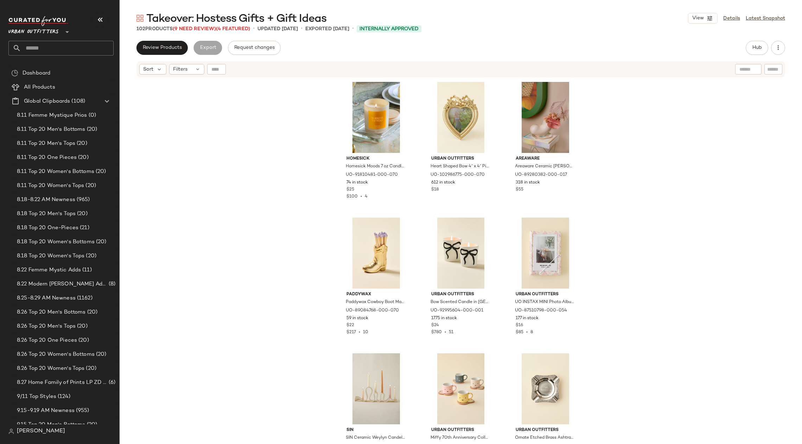 The width and height of the screenshot is (802, 444). Describe the element at coordinates (545, 389) in the screenshot. I see `img: 102210259_007_b` at that location.